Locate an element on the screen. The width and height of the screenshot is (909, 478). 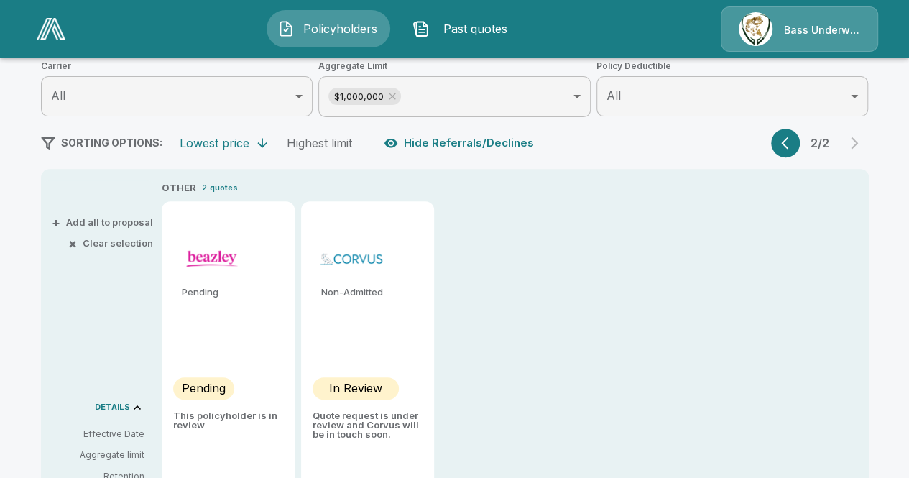
span: SORTING OPTIONS: is located at coordinates (111, 142).